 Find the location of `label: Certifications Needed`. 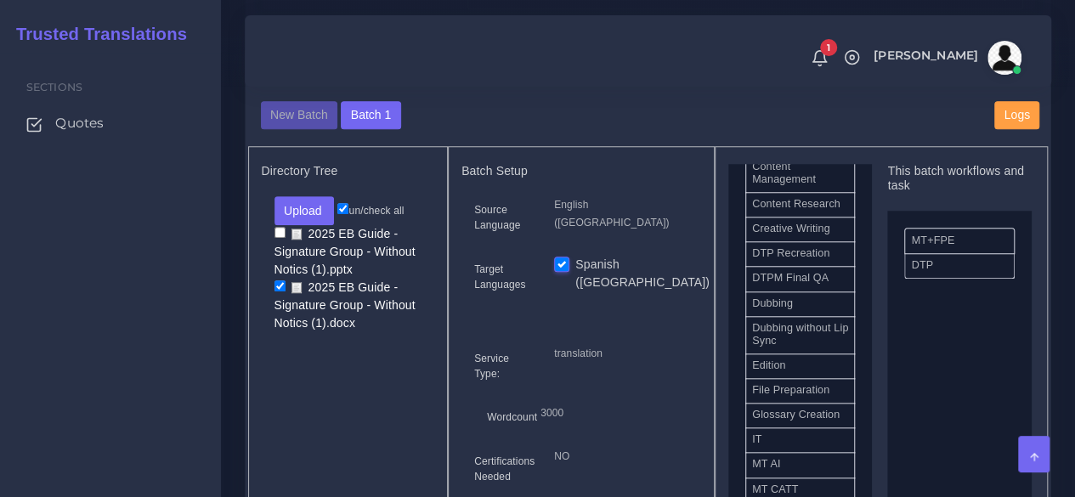

label: Certifications Needed is located at coordinates (504, 469).